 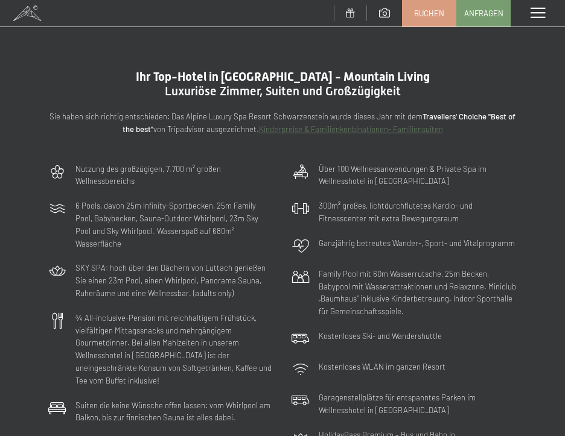 I want to click on p: Nutzung des großzügigen, 7.700 m² großen Wellnessbereichs, so click(x=174, y=176).